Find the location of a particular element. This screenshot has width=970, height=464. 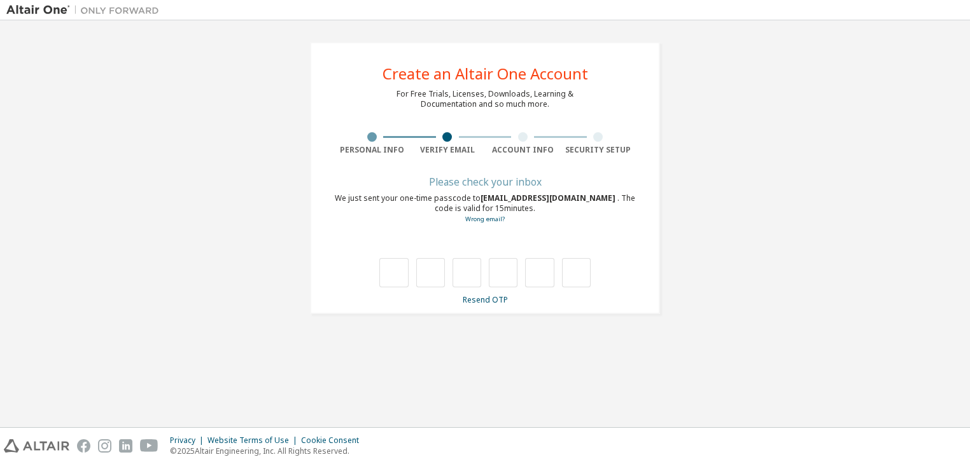

div: Account Info is located at coordinates (522, 150).